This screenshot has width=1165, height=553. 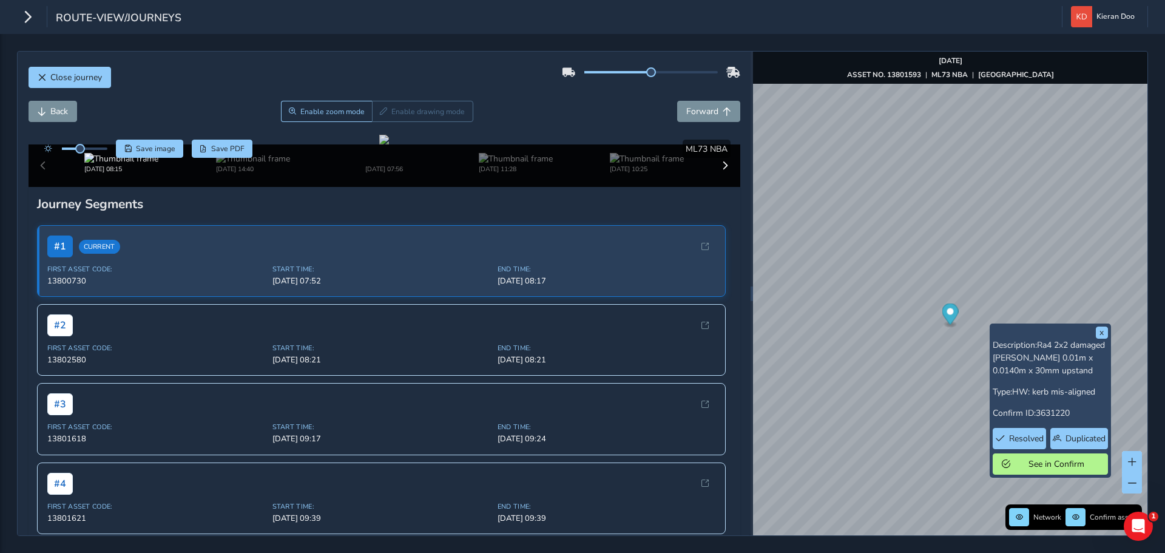 What do you see at coordinates (1081, 16) in the screenshot?
I see `img: diamond-layout` at bounding box center [1081, 16].